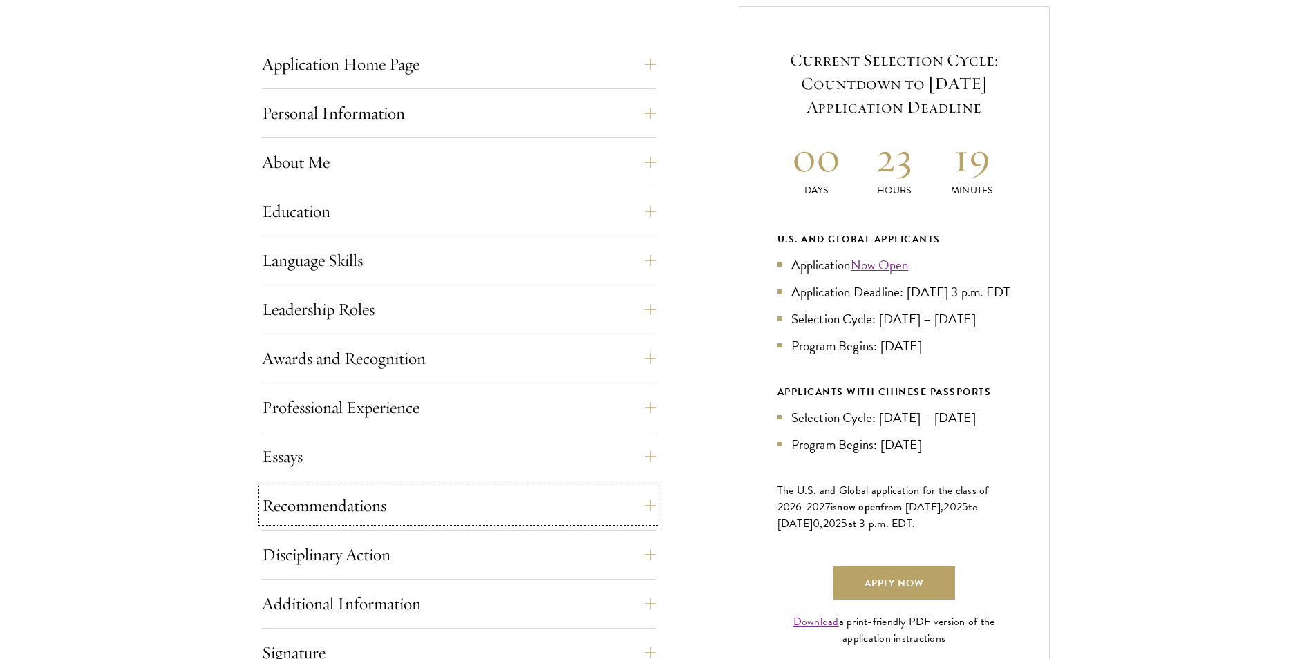  Describe the element at coordinates (459, 162) in the screenshot. I see `button: About Me` at that location.